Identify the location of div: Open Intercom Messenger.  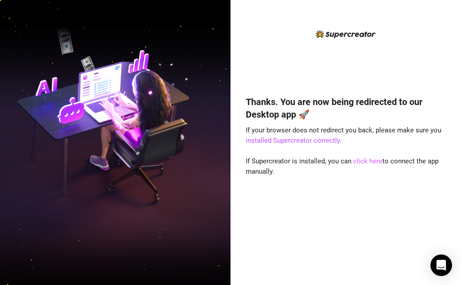
(441, 265).